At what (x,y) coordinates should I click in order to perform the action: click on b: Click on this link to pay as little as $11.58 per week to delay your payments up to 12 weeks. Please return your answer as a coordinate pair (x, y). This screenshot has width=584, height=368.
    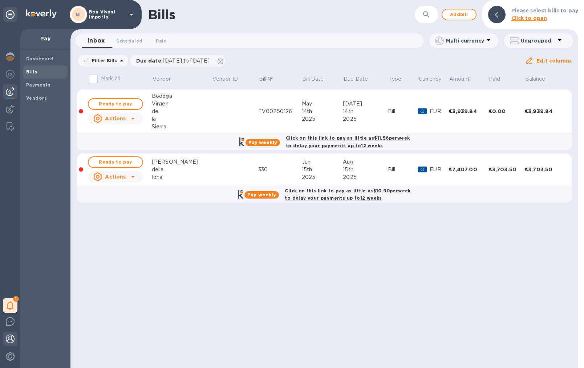
    Looking at the image, I should click on (348, 142).